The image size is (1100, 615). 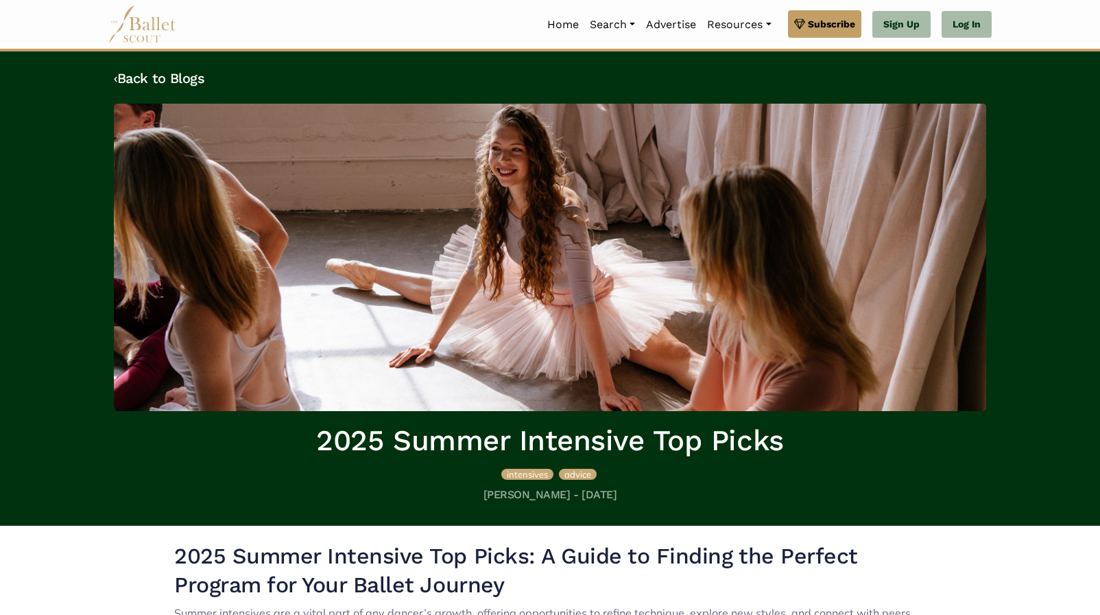 I want to click on a: Home, so click(x=563, y=25).